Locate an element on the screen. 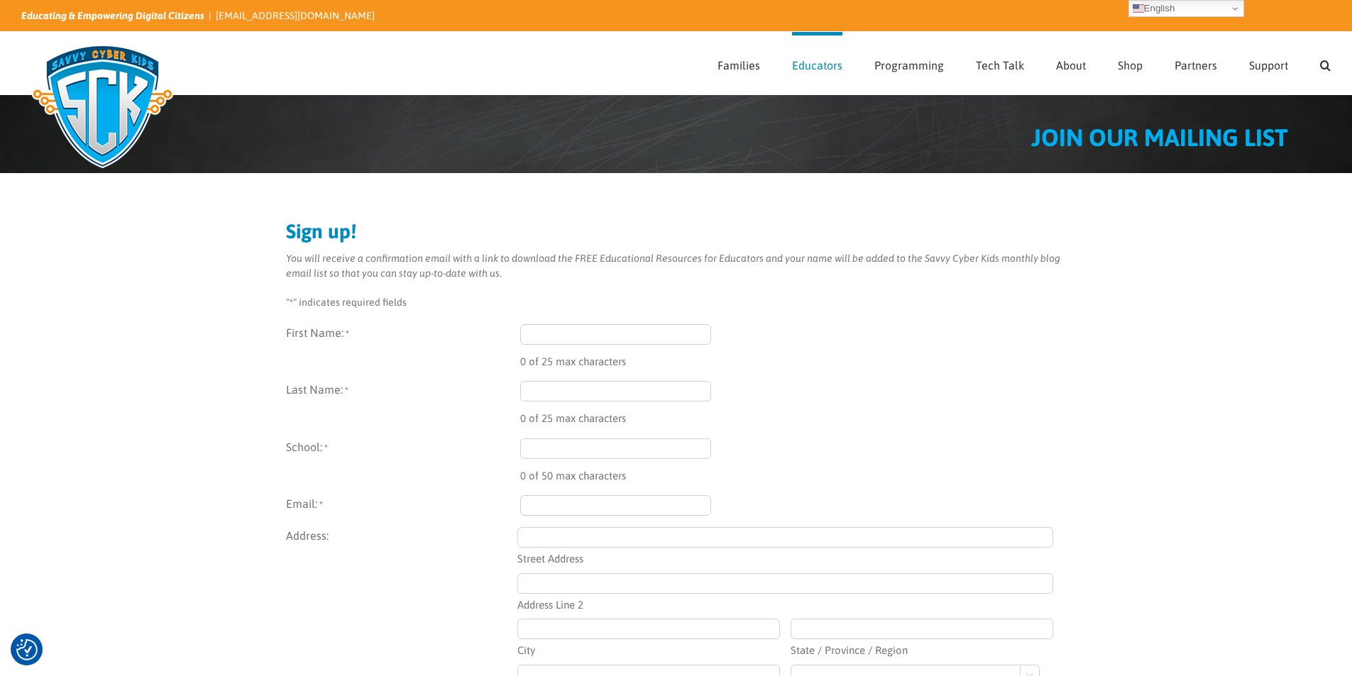 This screenshot has width=1352, height=676. a: About is located at coordinates (1071, 63).